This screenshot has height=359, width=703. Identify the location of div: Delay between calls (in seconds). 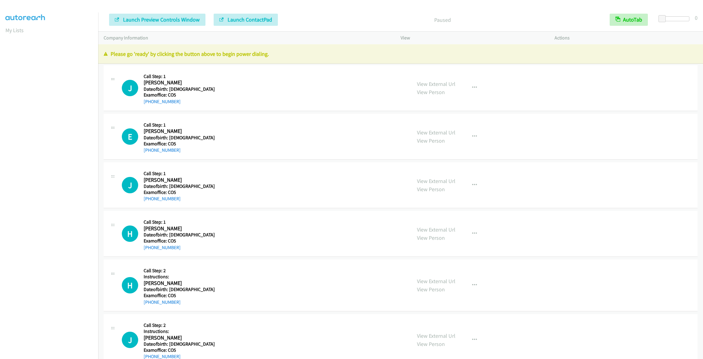
(676, 19).